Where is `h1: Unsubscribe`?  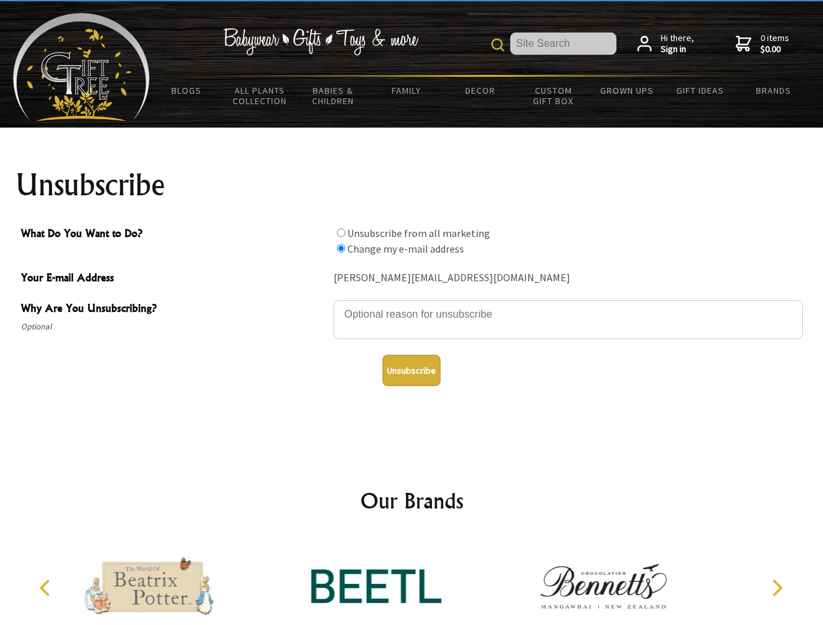
h1: Unsubscribe is located at coordinates (412, 185).